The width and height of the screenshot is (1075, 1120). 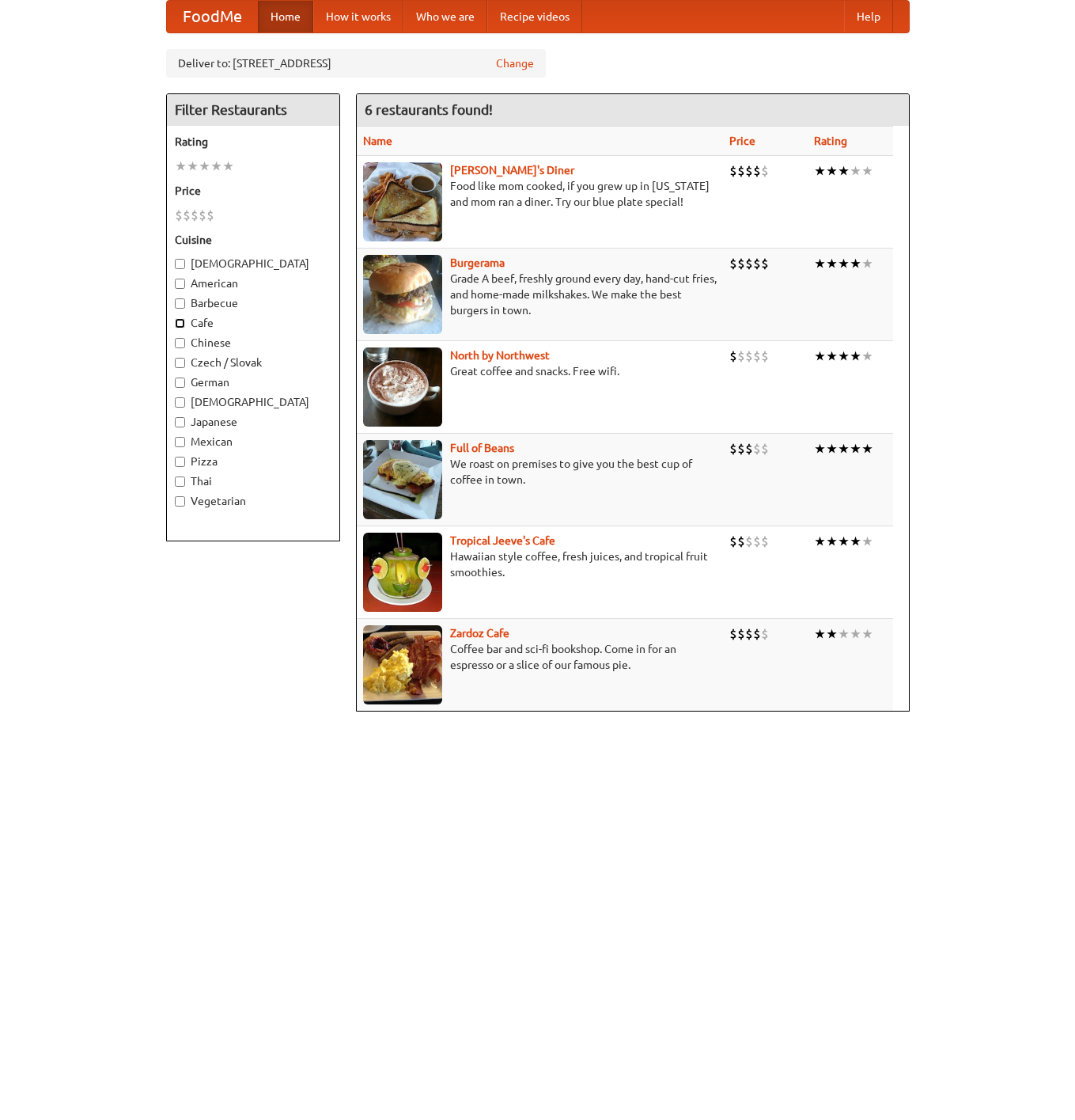 What do you see at coordinates (502, 541) in the screenshot?
I see `a: Tropical Jeeve's Cafe` at bounding box center [502, 541].